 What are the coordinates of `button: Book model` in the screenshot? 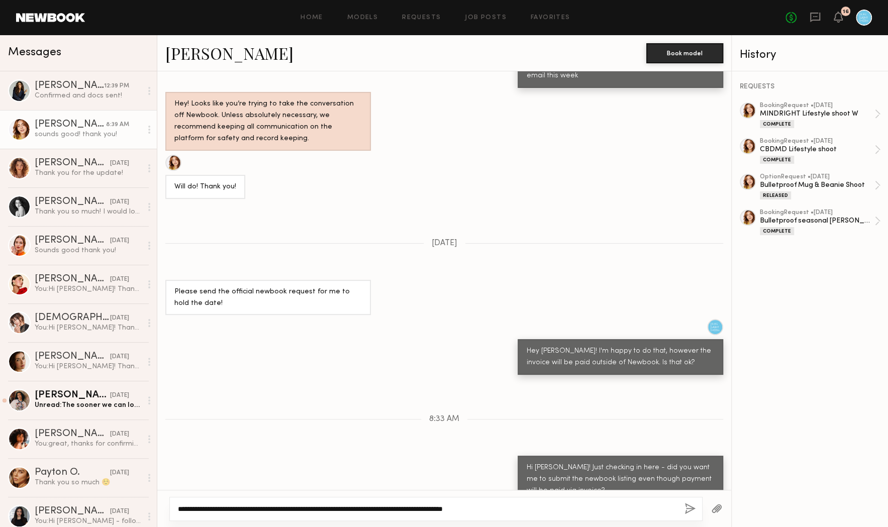 It's located at (685, 53).